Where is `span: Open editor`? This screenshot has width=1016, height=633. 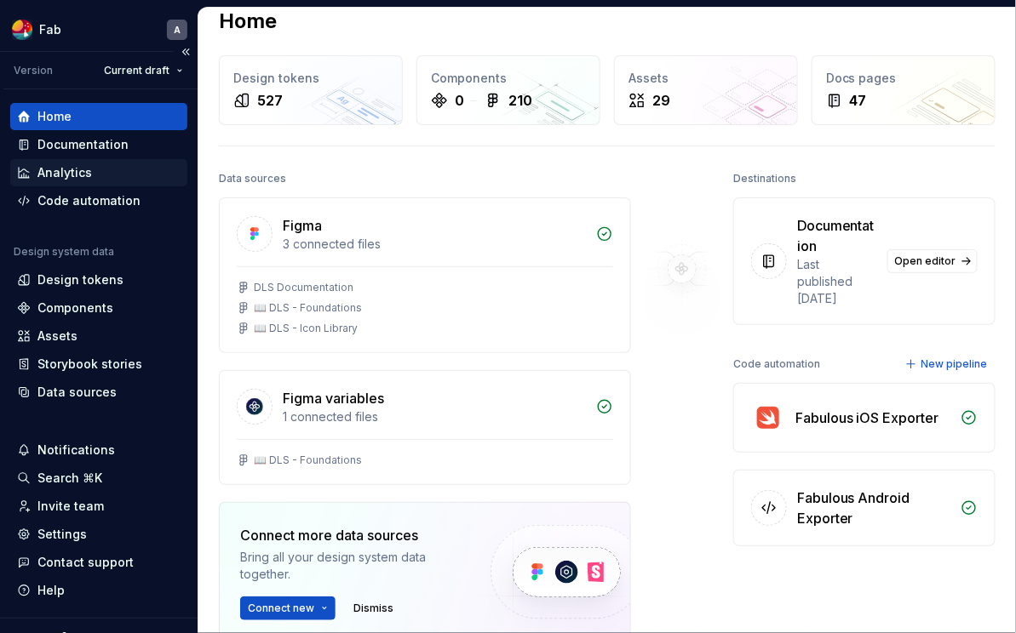 span: Open editor is located at coordinates (925, 261).